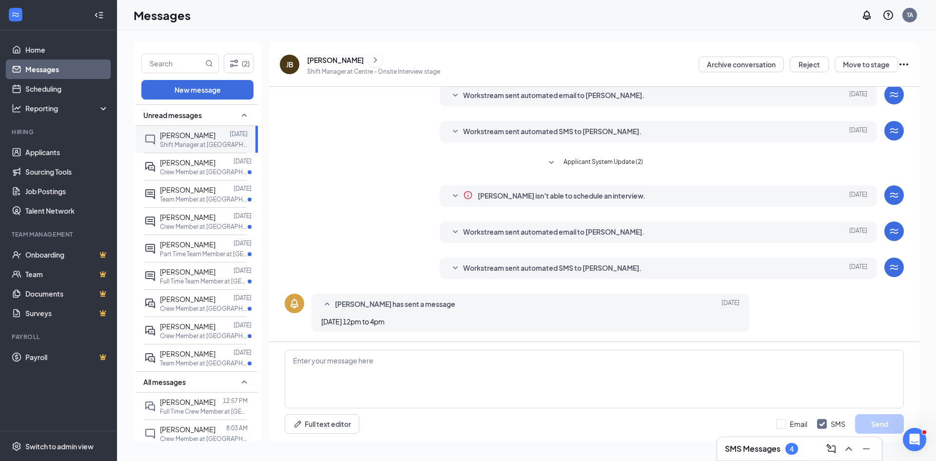  I want to click on svg: MagnifyingGlass, so click(209, 63).